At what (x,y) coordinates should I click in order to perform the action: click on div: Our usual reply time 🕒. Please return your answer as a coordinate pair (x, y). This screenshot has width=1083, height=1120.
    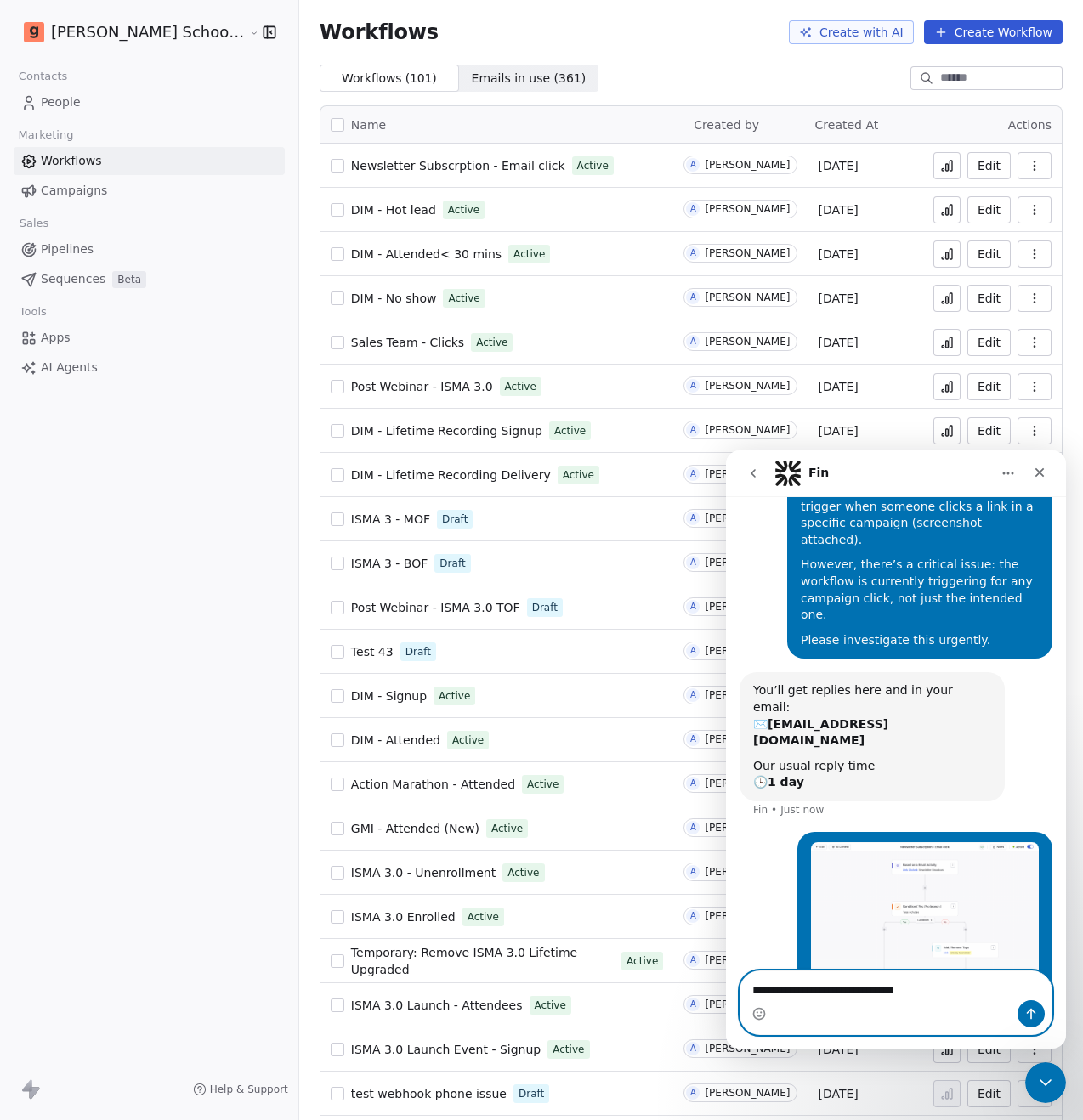
    Looking at the image, I should click on (146, 324).